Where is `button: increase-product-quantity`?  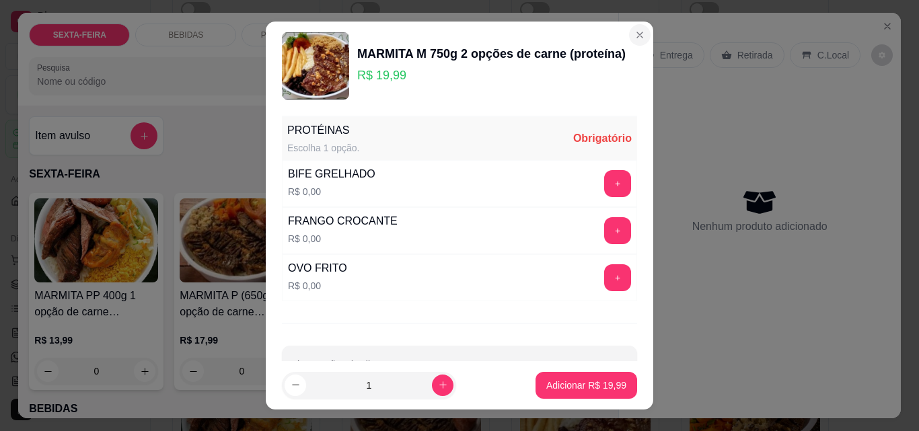 button: increase-product-quantity is located at coordinates (443, 386).